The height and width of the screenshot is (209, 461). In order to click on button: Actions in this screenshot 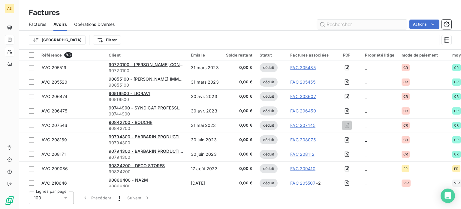, I will do `click(424, 24)`.